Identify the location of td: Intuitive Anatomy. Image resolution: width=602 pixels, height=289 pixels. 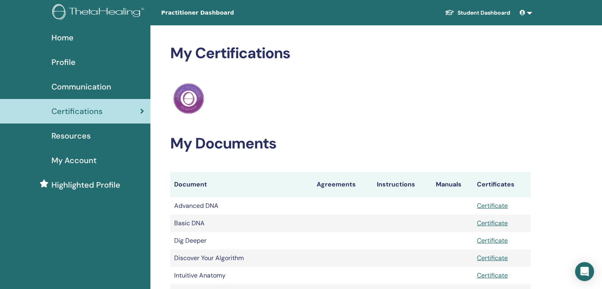
(242, 276).